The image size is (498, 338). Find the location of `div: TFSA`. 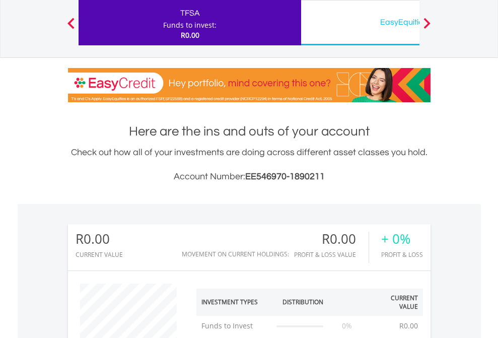

div: TFSA is located at coordinates (190, 13).